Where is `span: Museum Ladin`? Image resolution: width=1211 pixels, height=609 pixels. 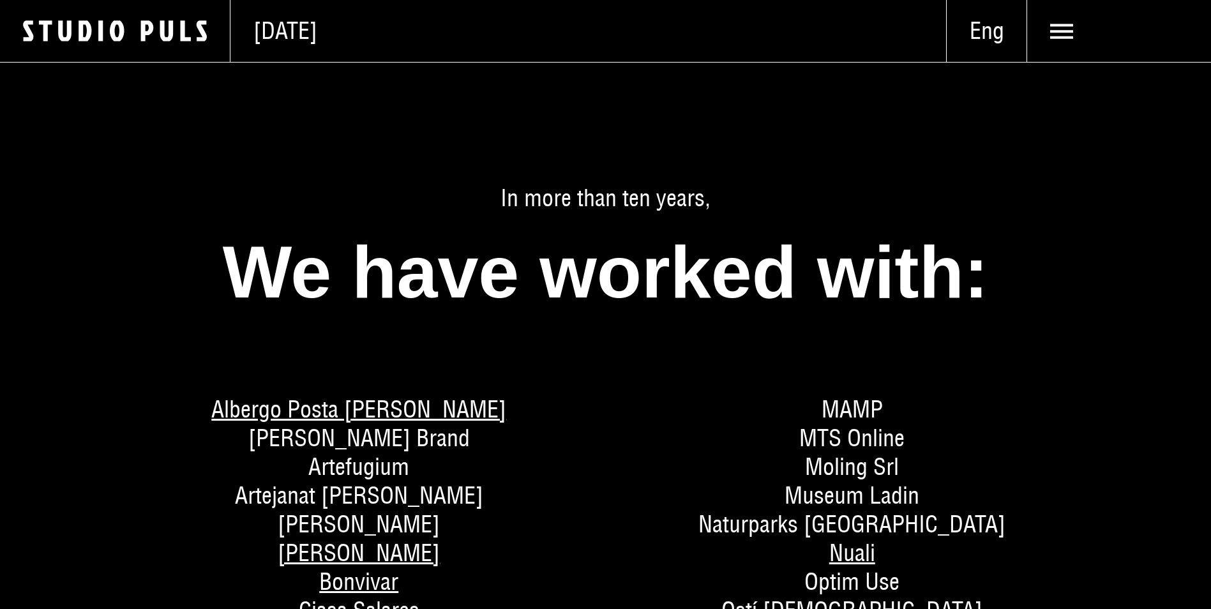
span: Museum Ladin is located at coordinates (852, 496).